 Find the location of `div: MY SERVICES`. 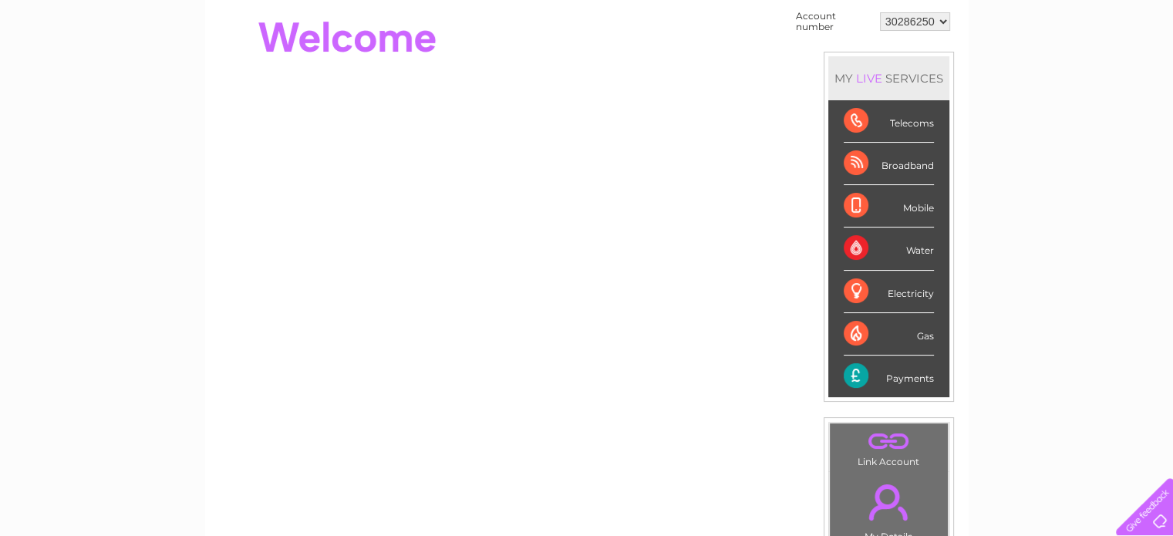

div: MY SERVICES is located at coordinates (889, 78).